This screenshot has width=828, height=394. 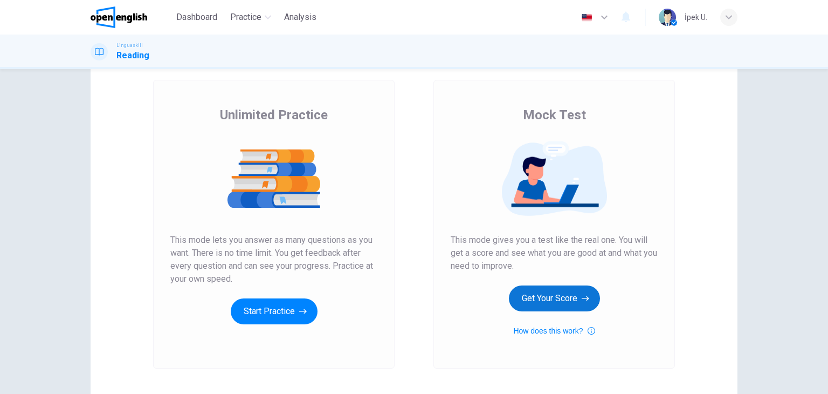 What do you see at coordinates (197, 17) in the screenshot?
I see `span: Dashboard` at bounding box center [197, 17].